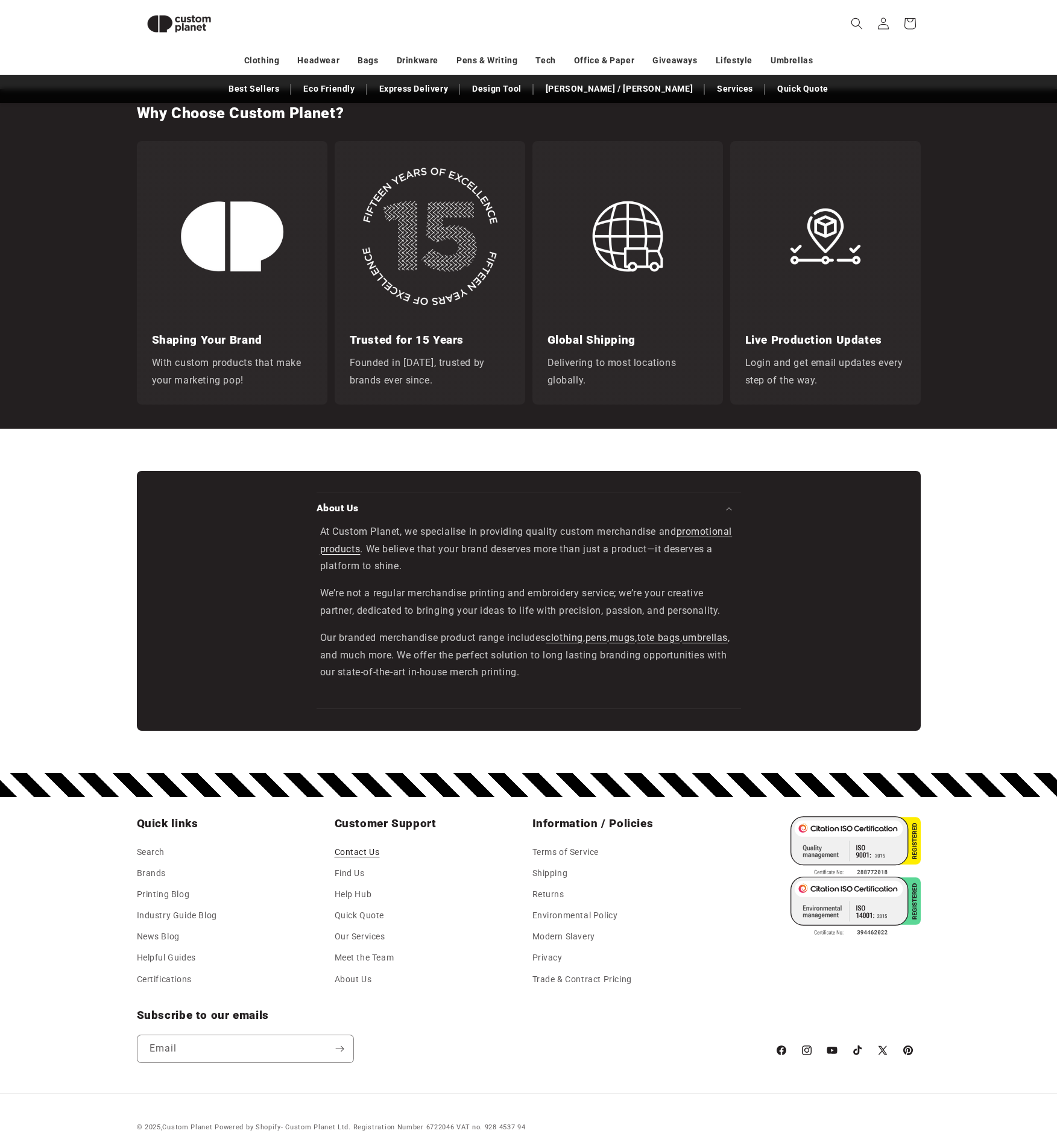 Image resolution: width=1057 pixels, height=1148 pixels. What do you see at coordinates (622, 638) in the screenshot?
I see `span: mugs` at bounding box center [622, 638].